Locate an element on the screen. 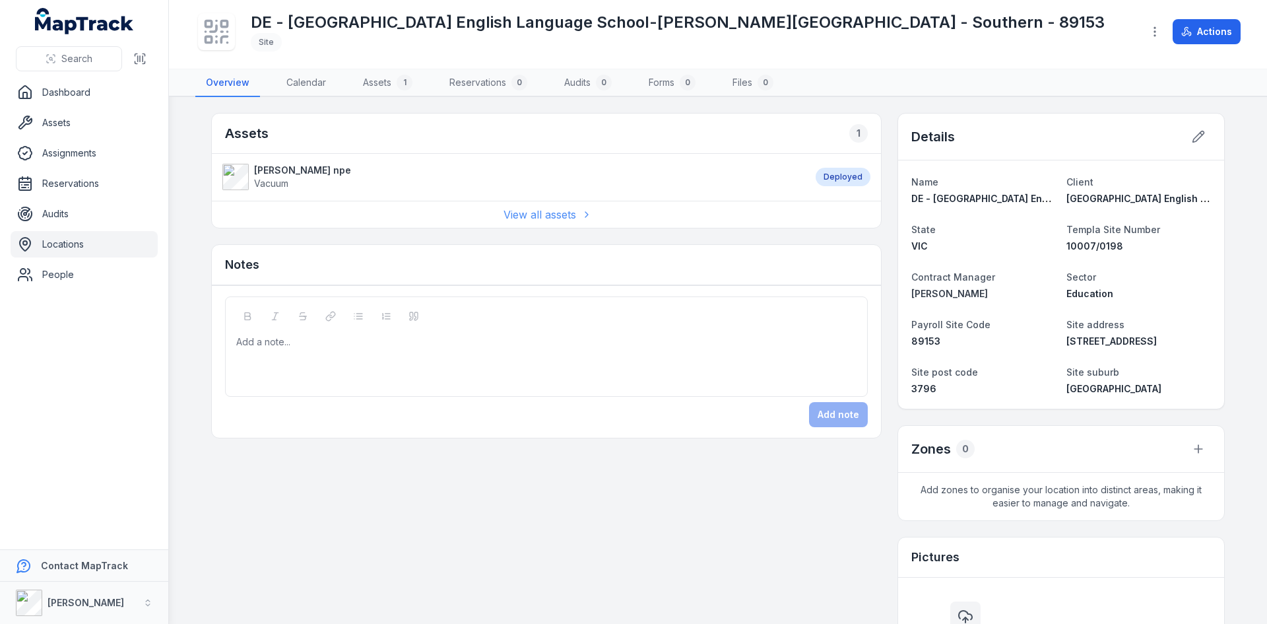 The height and width of the screenshot is (624, 1267). a: Audits is located at coordinates (84, 214).